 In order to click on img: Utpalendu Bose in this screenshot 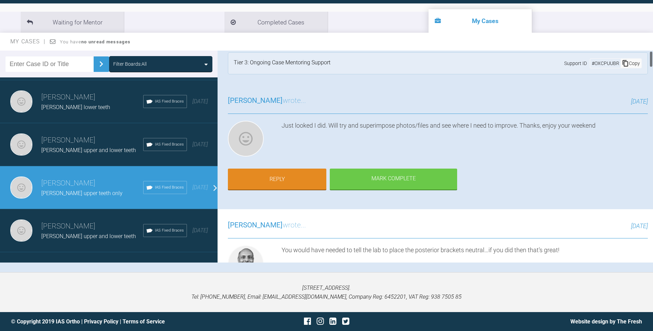, I will do `click(246, 263)`.